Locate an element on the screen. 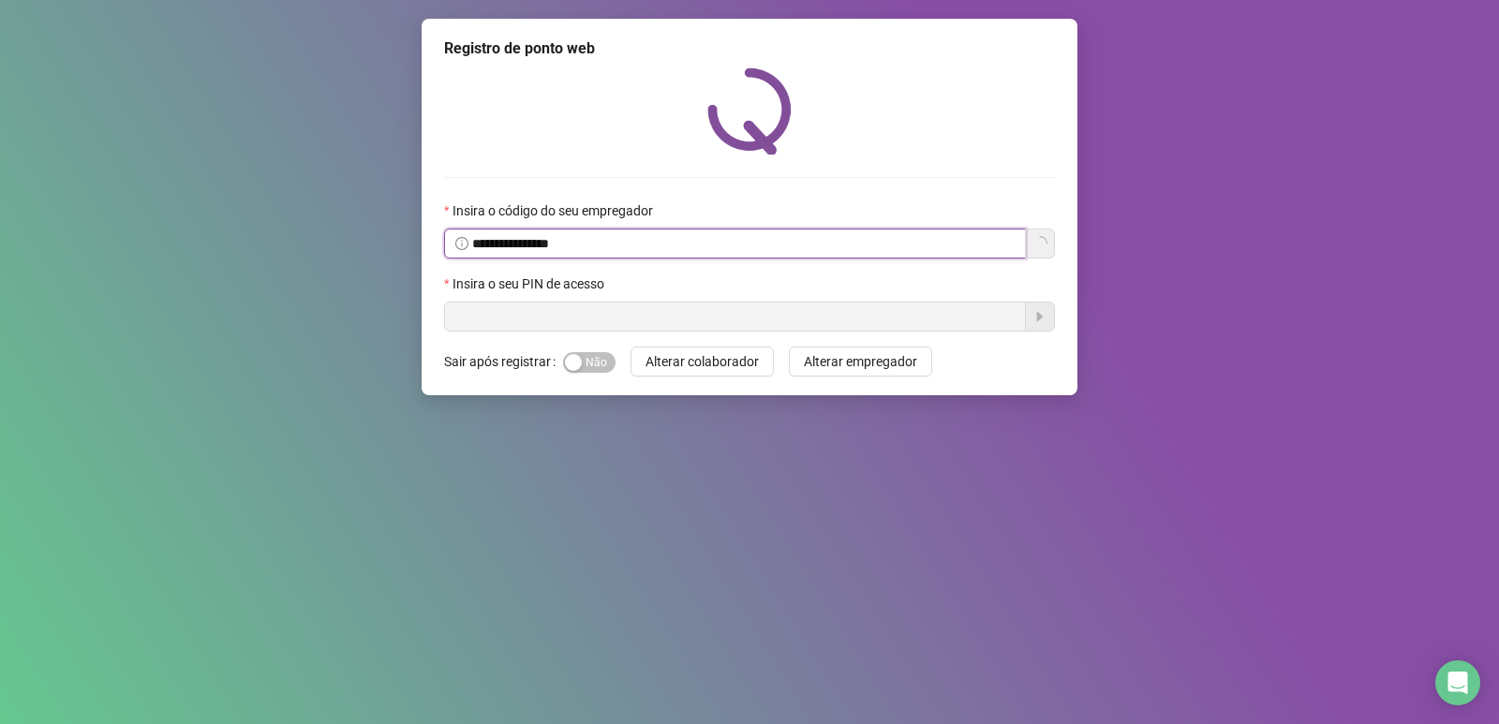 The image size is (1499, 724). img: QRPoint is located at coordinates (749, 111).